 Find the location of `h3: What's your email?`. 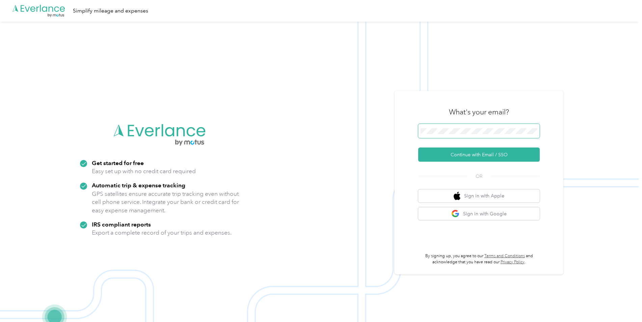

h3: What's your email? is located at coordinates (479, 112).